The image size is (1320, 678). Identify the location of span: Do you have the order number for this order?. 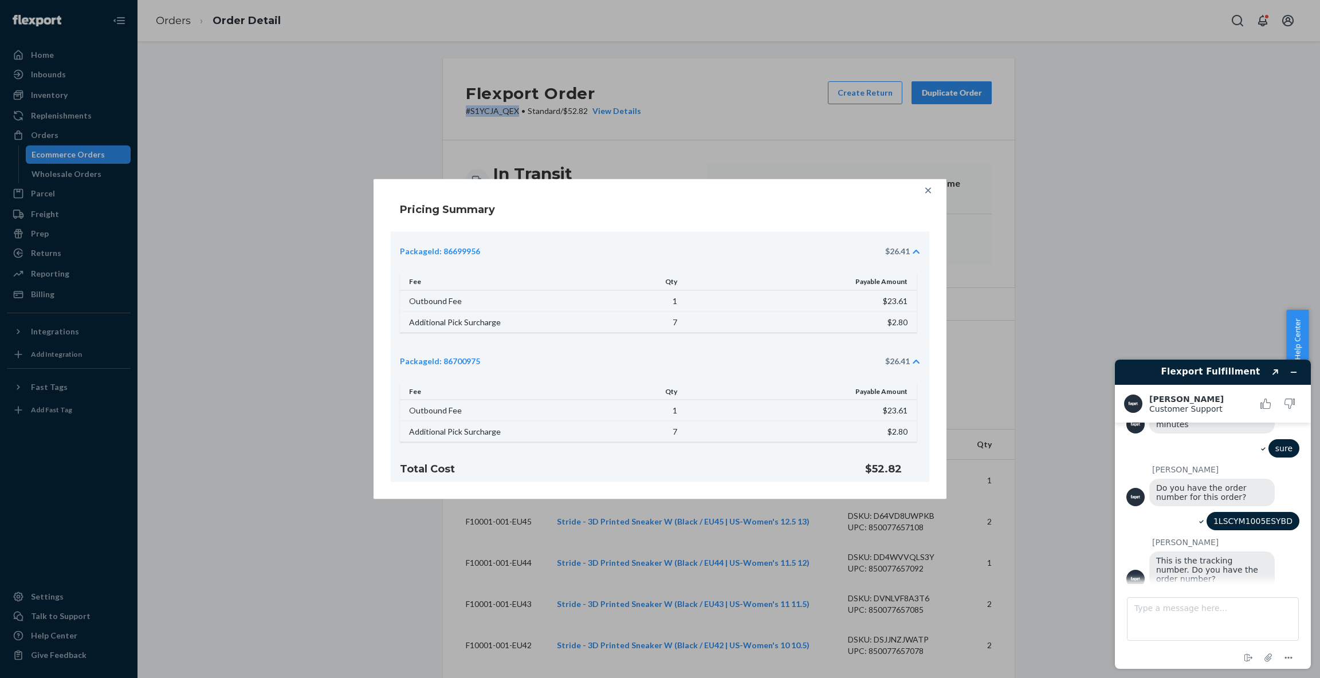
(97, 142).